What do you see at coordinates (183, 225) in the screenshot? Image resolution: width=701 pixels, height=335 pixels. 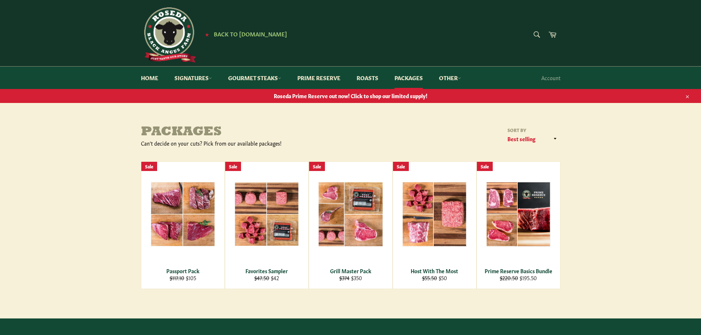 I see `a: Passport Pack Passport Pack $117.10 $105` at bounding box center [183, 225].